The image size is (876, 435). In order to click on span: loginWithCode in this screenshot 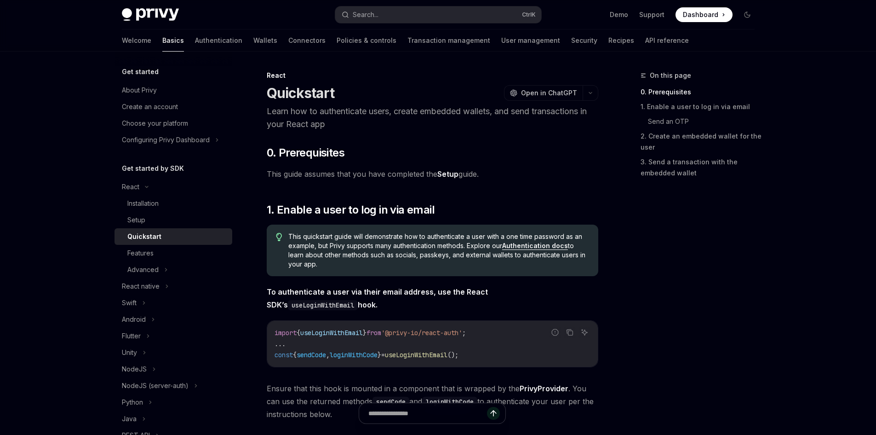, I will do `click(354, 355)`.